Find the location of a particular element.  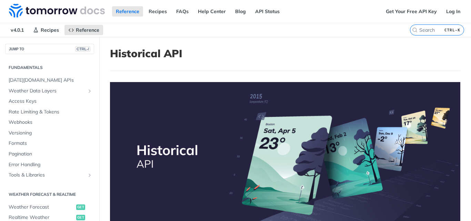

a: Weather Forecastget is located at coordinates (50, 207).